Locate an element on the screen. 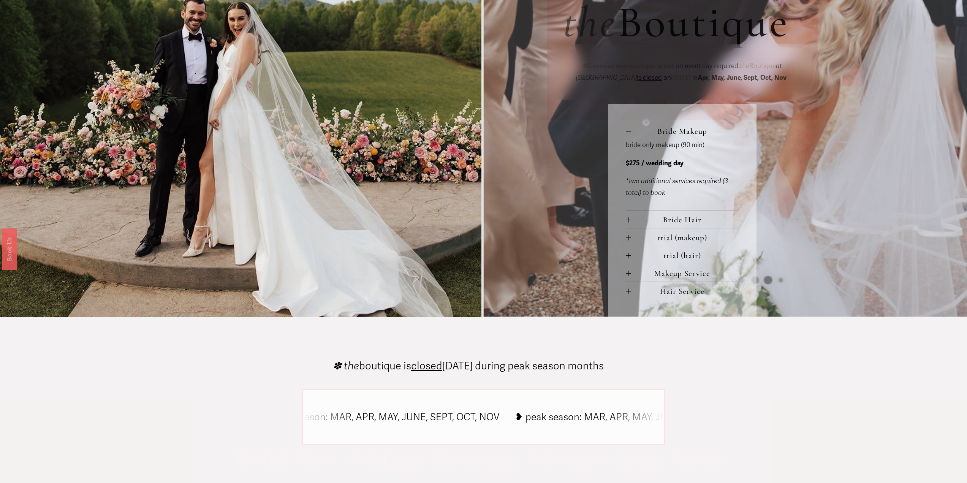  button: trial (makeup) is located at coordinates (682, 237).